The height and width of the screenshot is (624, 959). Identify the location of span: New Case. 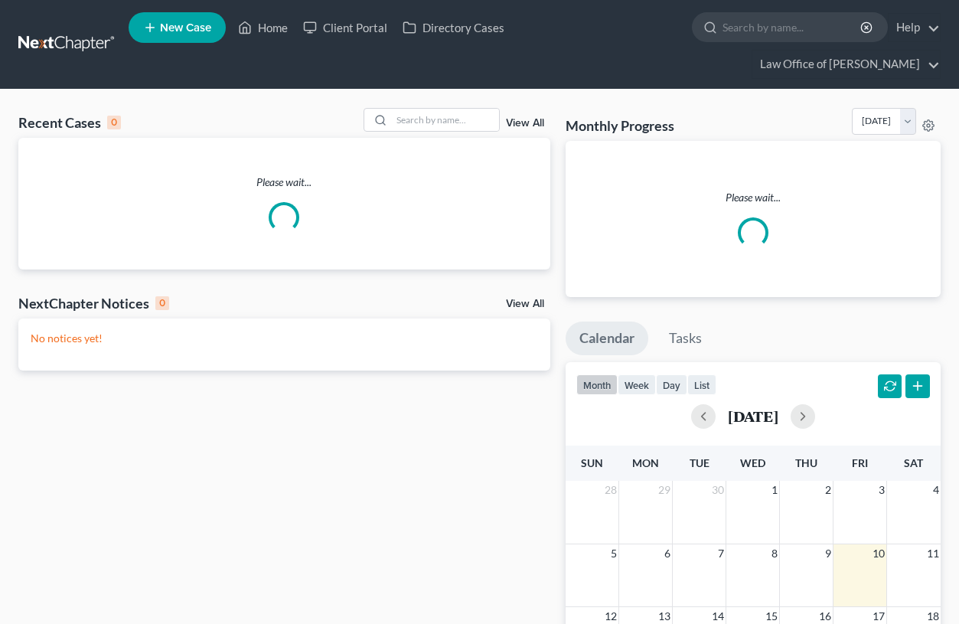
(185, 28).